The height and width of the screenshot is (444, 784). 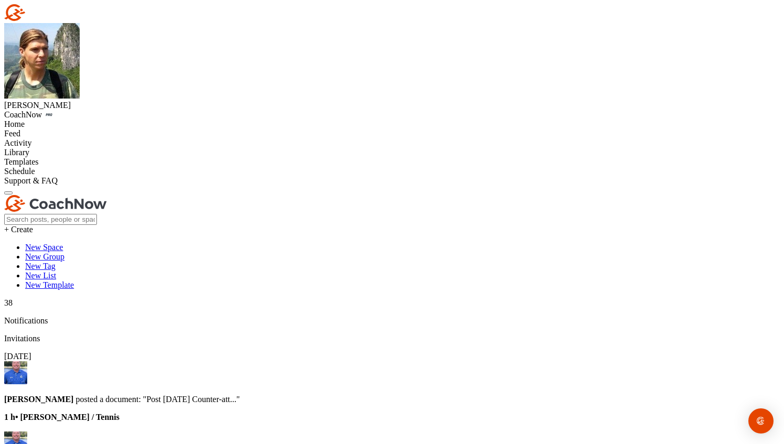 I want to click on a: New Template, so click(x=49, y=285).